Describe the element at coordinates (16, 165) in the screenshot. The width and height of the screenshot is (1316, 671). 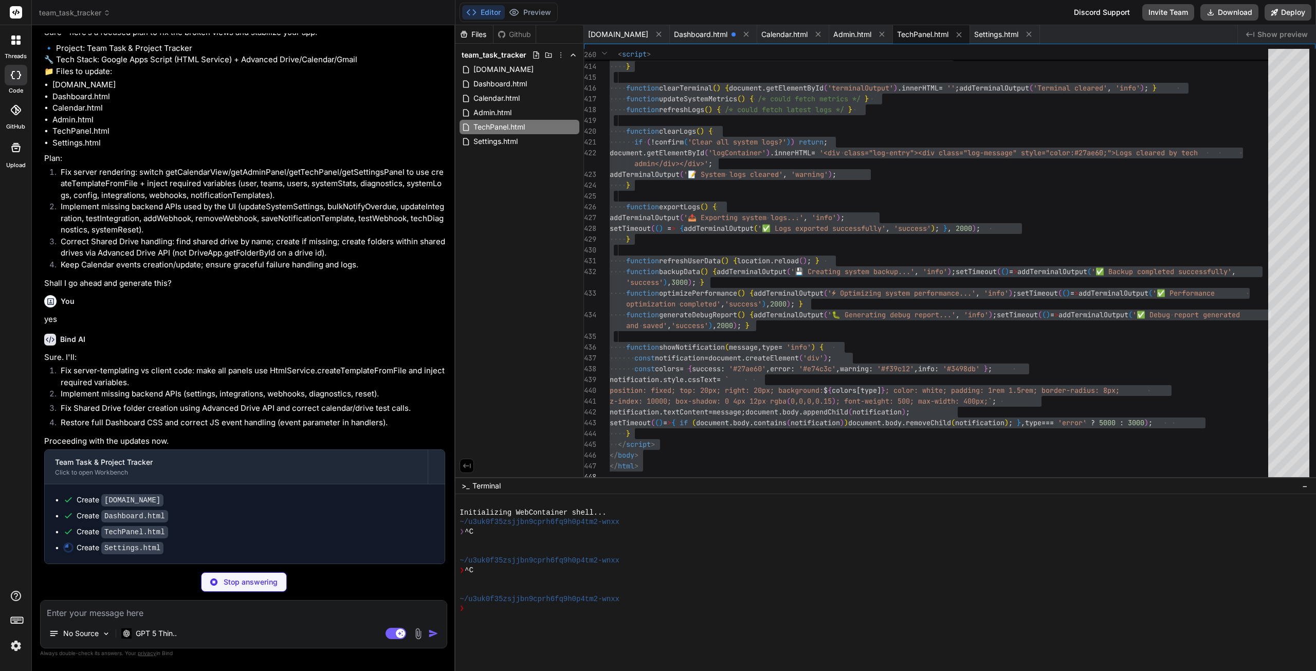
I see `label: Upload` at that location.